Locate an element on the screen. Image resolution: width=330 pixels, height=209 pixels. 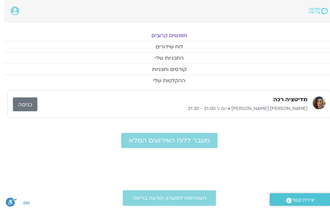
span: יצירת קשר is located at coordinates (299, 200).